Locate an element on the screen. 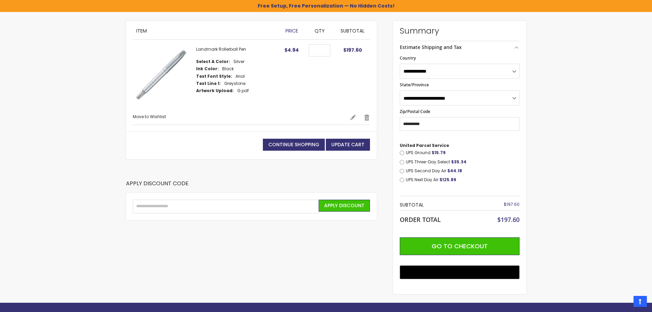  span: Zip/Postal Code is located at coordinates (415, 111).